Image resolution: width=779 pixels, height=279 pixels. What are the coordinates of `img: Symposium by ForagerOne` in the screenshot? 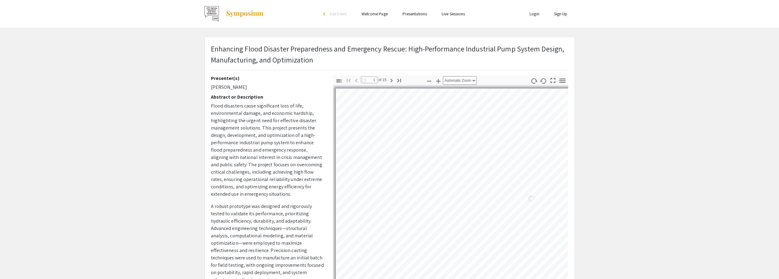 It's located at (244, 14).